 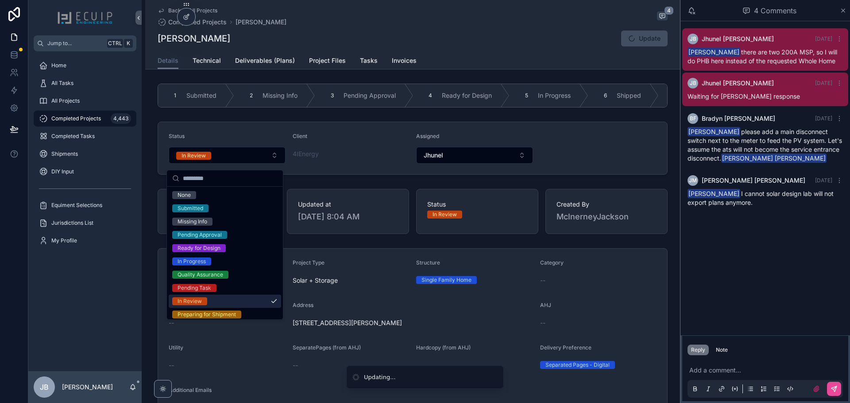 I want to click on div: Missing Info, so click(x=192, y=222).